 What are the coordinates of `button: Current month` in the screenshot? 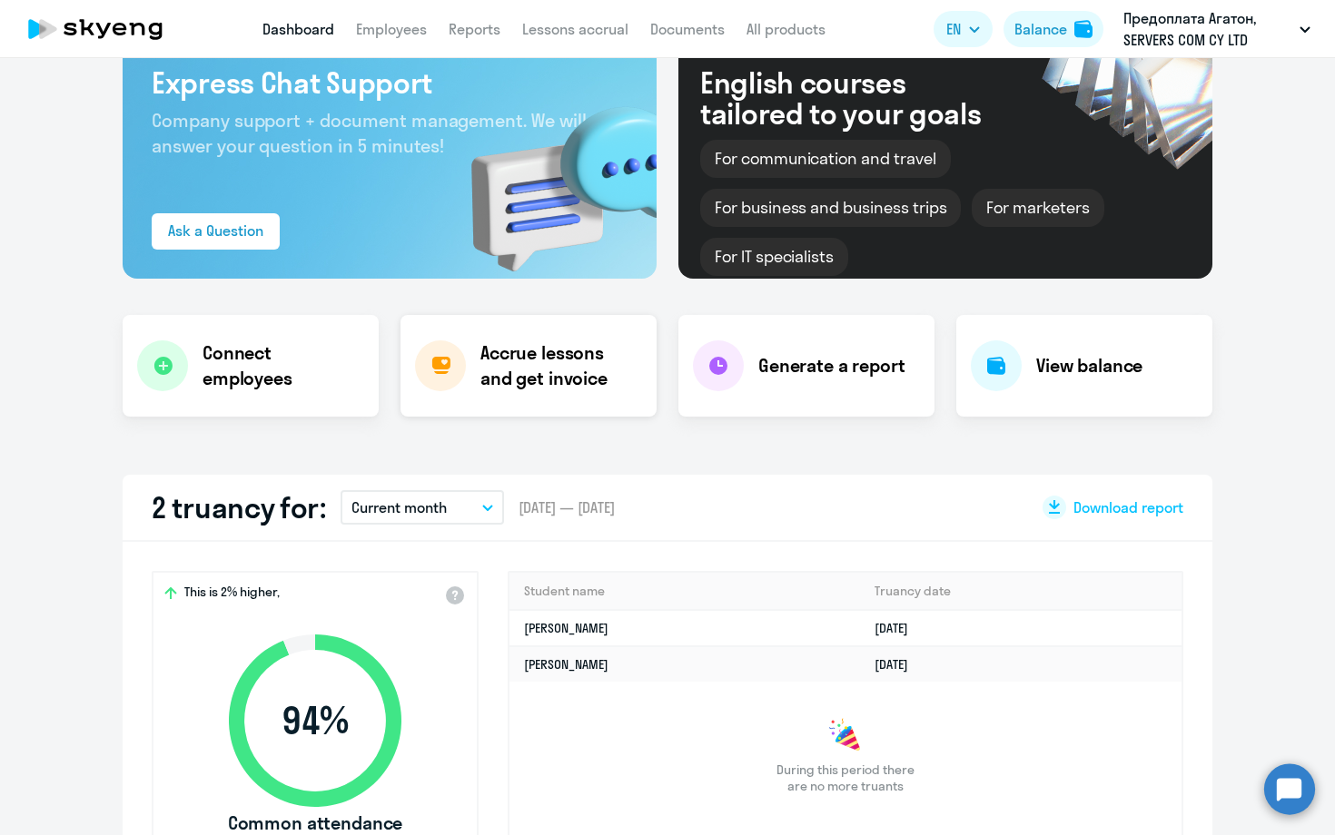 It's located at (422, 508).